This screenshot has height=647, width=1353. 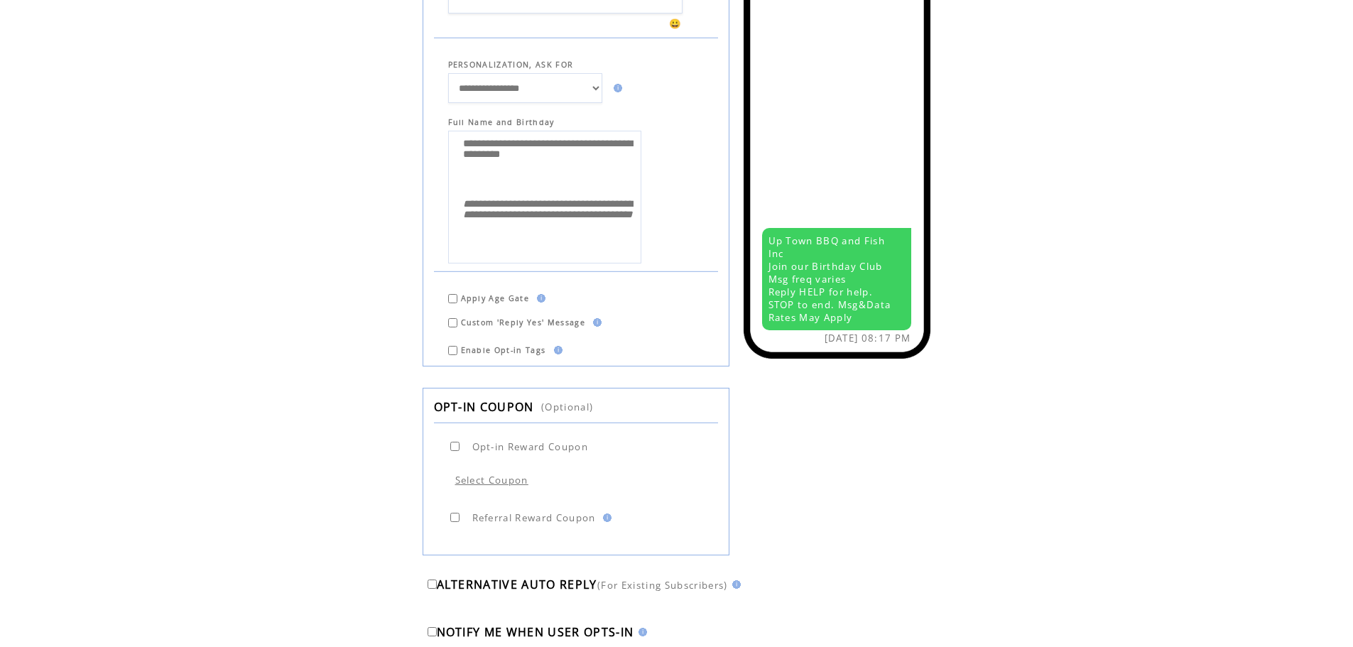 I want to click on span: Apply Age Gate, so click(x=495, y=298).